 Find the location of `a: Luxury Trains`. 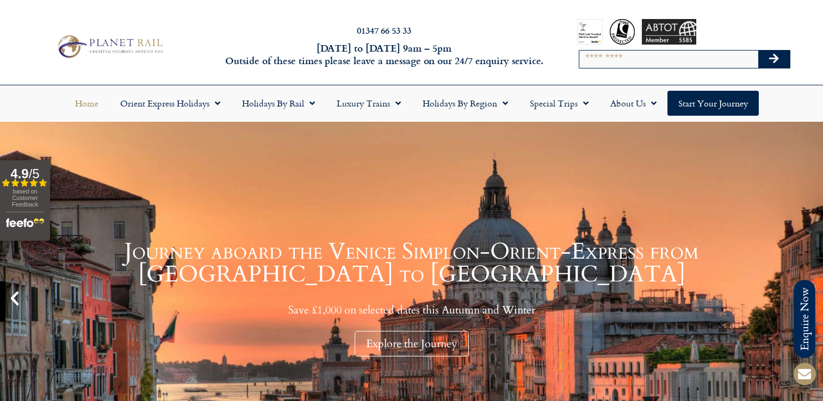

a: Luxury Trains is located at coordinates (369, 103).